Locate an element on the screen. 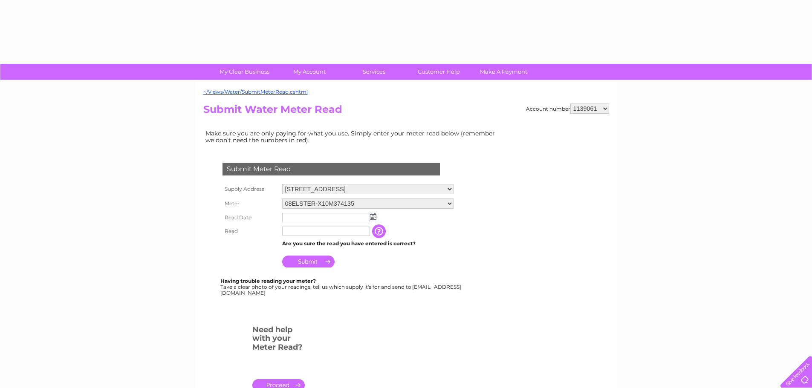 The width and height of the screenshot is (812, 388). input: Information is located at coordinates (380, 231).